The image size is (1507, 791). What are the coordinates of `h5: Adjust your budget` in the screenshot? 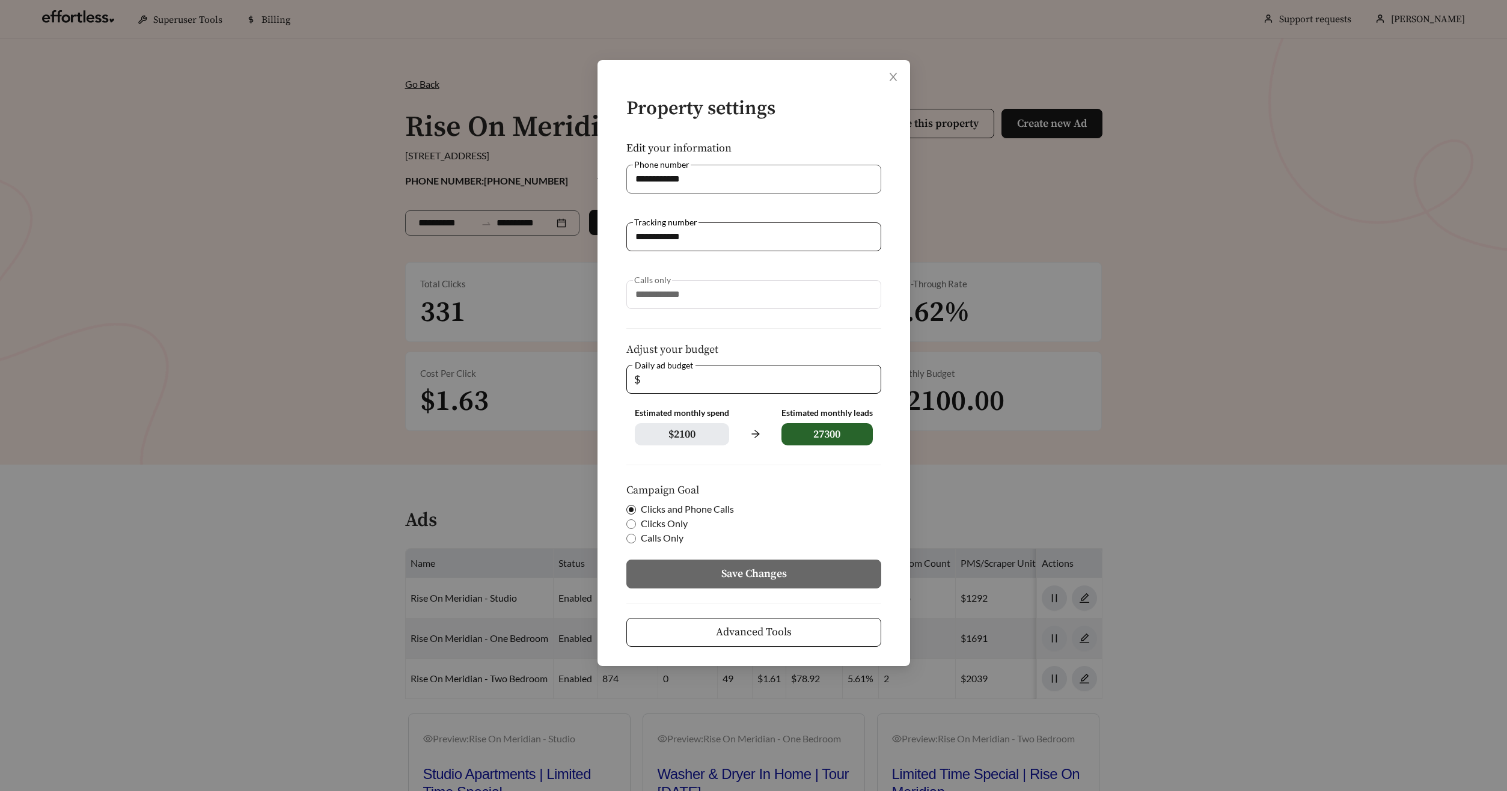 It's located at (754, 350).